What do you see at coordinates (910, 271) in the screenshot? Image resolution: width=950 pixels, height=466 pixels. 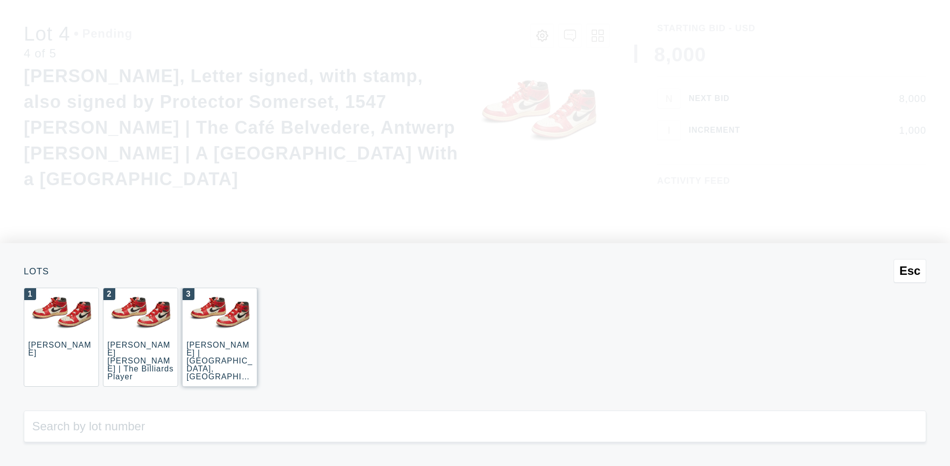 I see `button: Esc` at bounding box center [910, 271].